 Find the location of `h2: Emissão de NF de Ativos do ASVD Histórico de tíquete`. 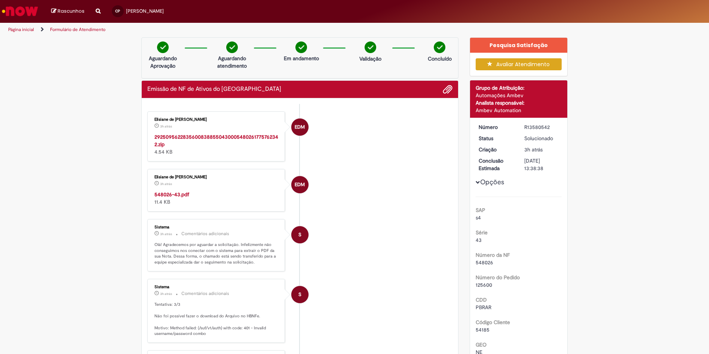

h2: Emissão de NF de Ativos do ASVD Histórico de tíquete is located at coordinates (214, 89).